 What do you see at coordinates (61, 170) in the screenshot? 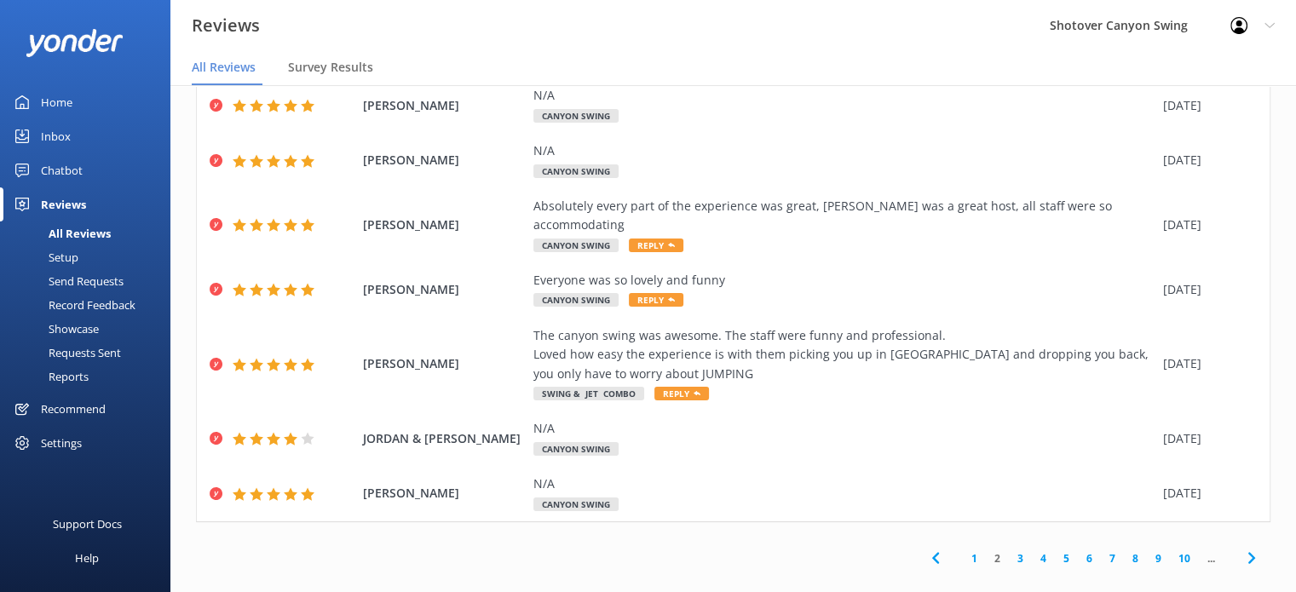
I see `div: Chatbot` at bounding box center [61, 170].